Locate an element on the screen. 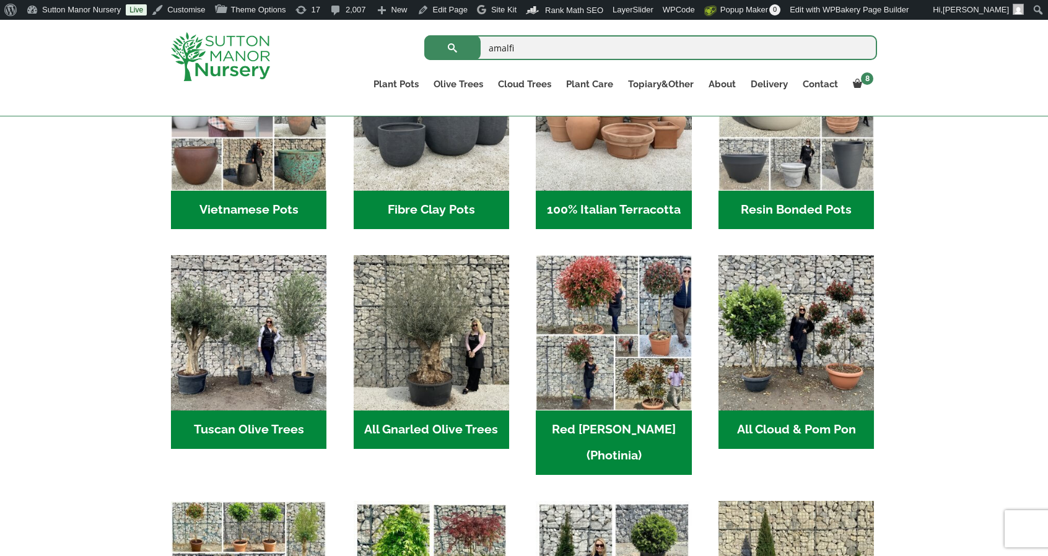 This screenshot has height=556, width=1048. span: 8 is located at coordinates (867, 79).